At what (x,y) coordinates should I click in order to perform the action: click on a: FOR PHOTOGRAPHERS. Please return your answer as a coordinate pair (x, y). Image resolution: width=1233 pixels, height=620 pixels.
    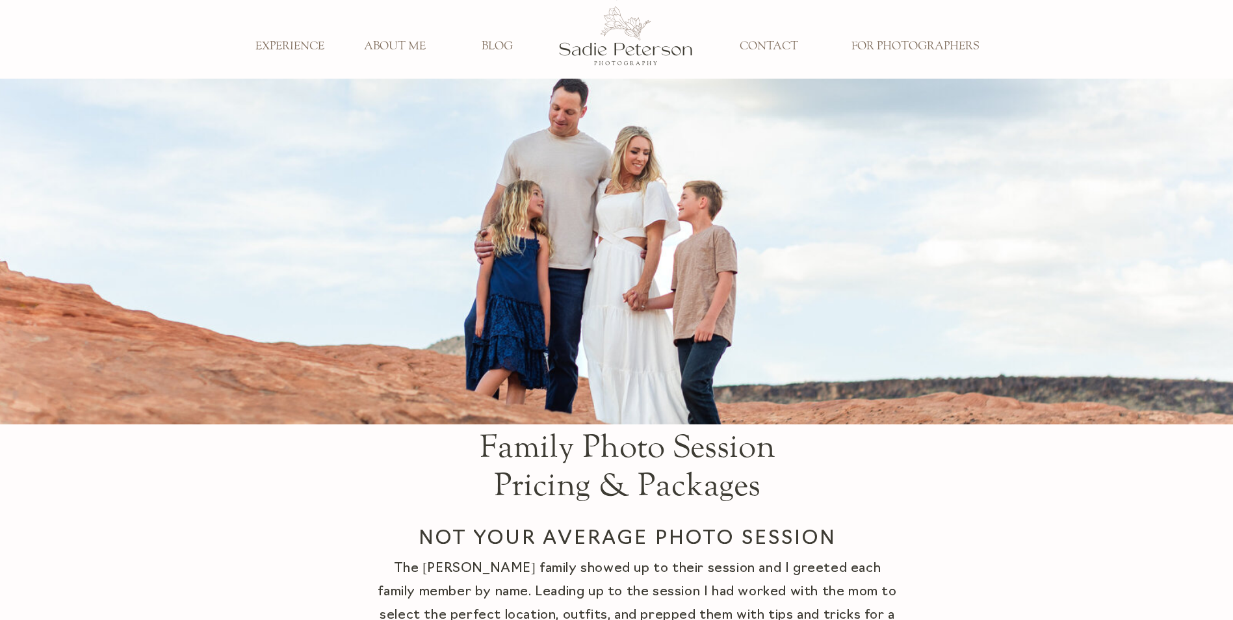
    Looking at the image, I should click on (915, 47).